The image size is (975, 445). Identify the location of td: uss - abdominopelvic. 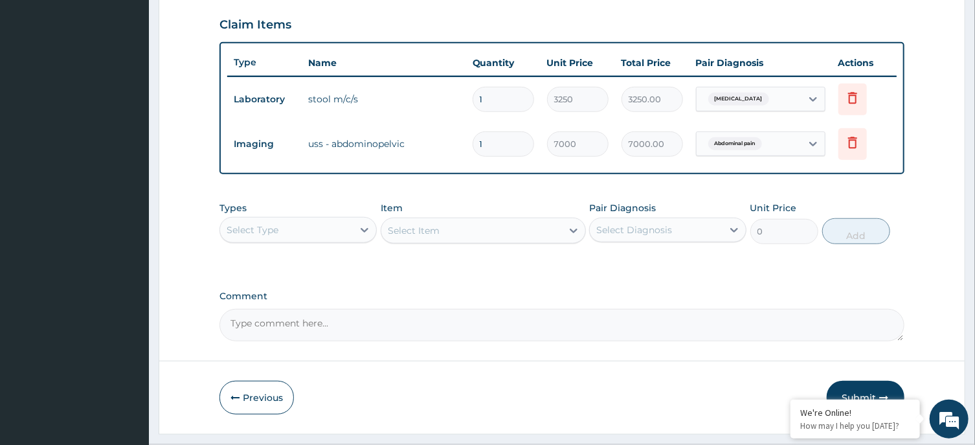
(383, 144).